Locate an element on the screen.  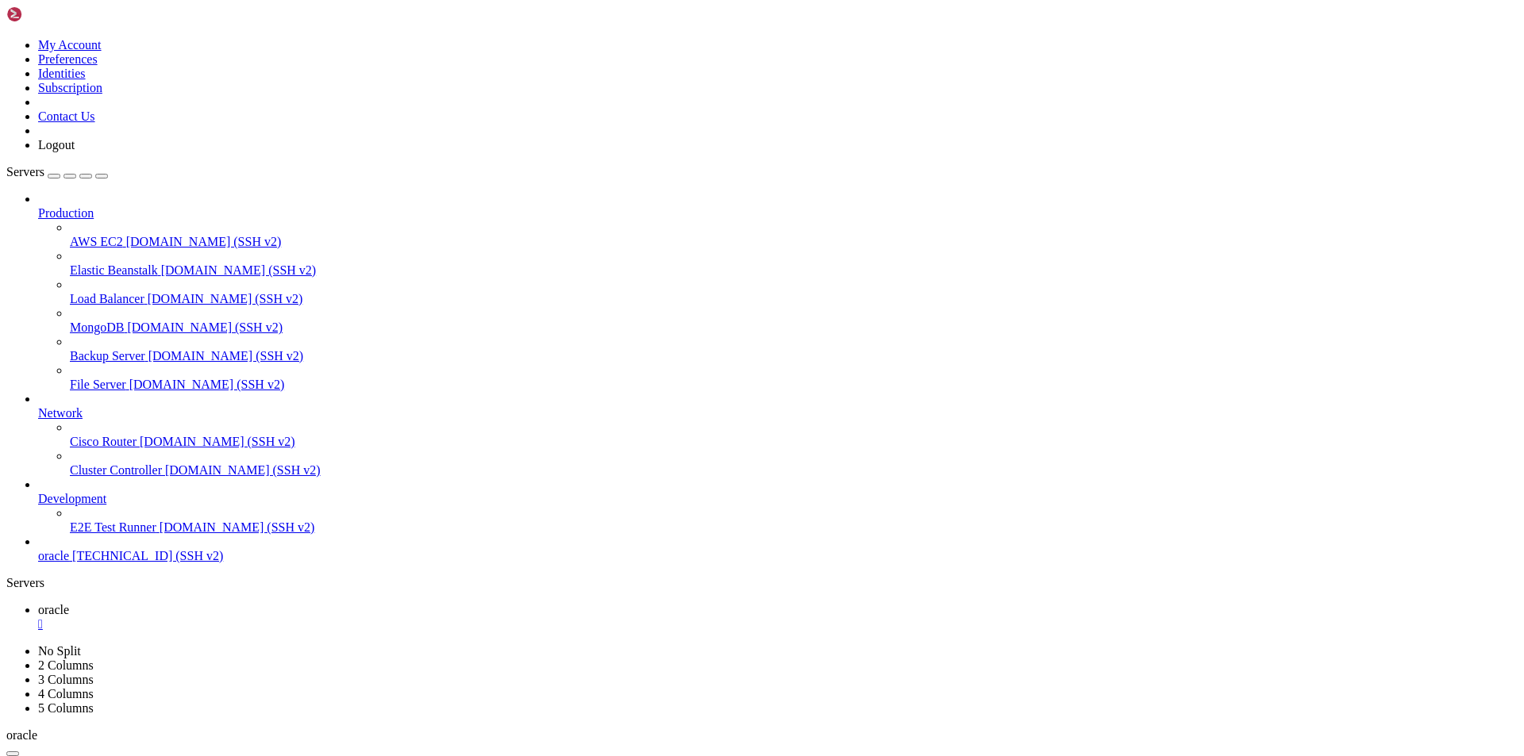
li: Development is located at coordinates (778, 506).